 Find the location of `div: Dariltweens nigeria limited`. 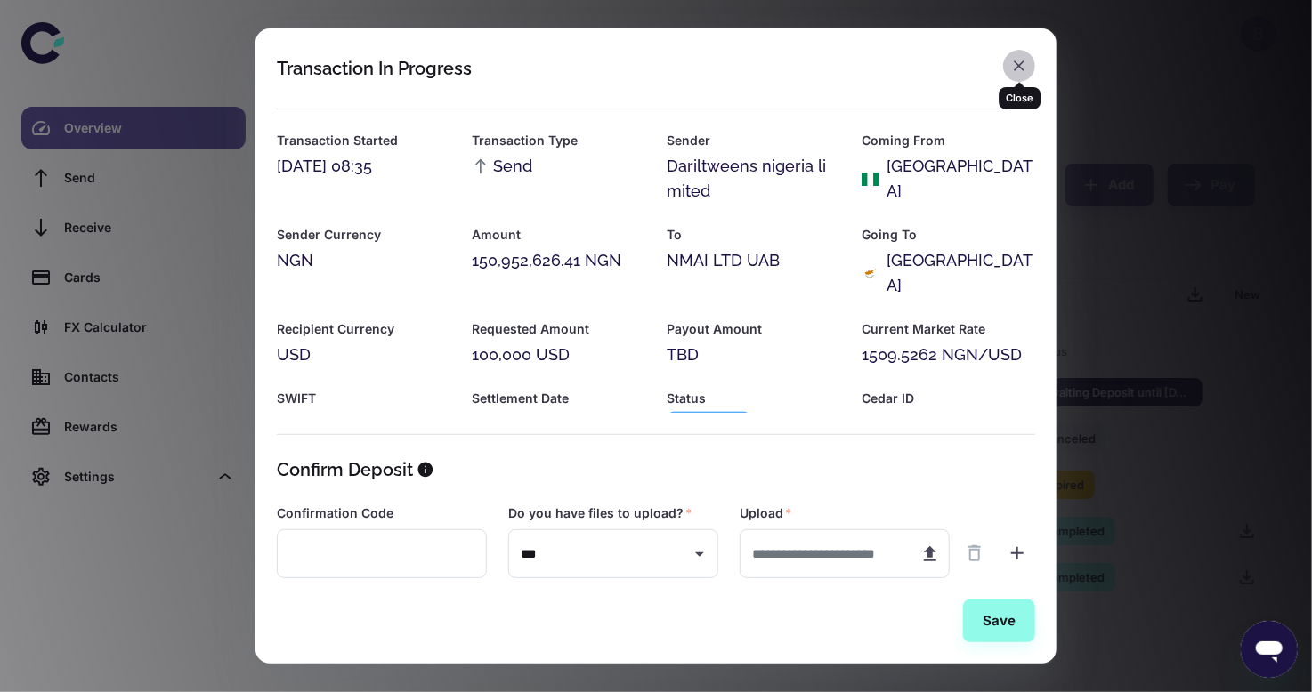

div: Dariltweens nigeria limited is located at coordinates (753, 179).